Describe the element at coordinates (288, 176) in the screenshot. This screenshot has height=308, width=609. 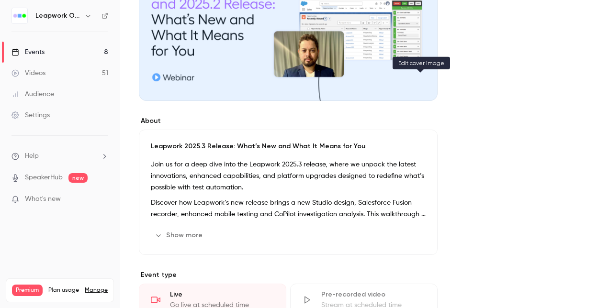
I see `p: Join us for a deep dive into the Leapwork 2025.3 release, where we unpack the latest innovations,...` at that location.